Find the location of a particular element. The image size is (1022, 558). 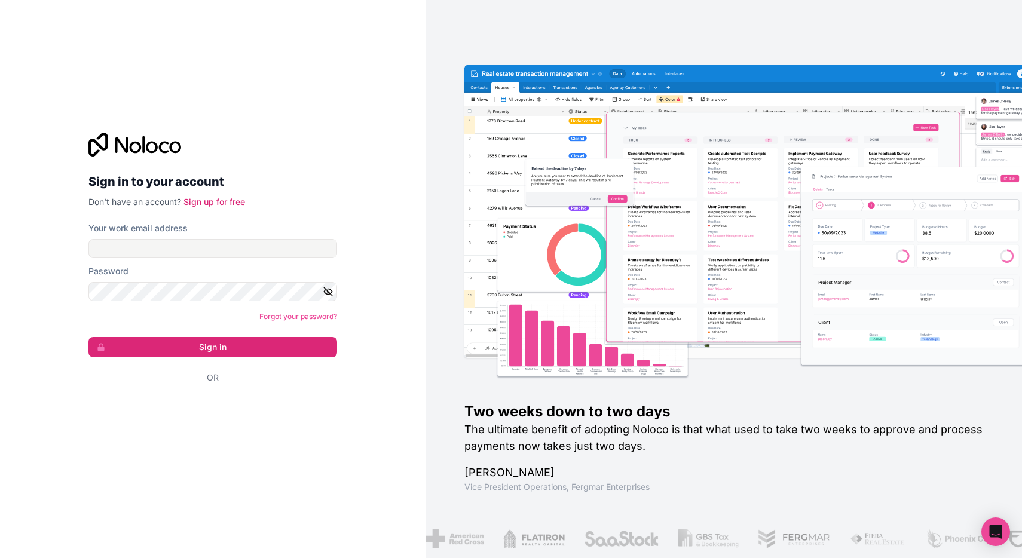

a: Forgot your password? is located at coordinates (298, 316).